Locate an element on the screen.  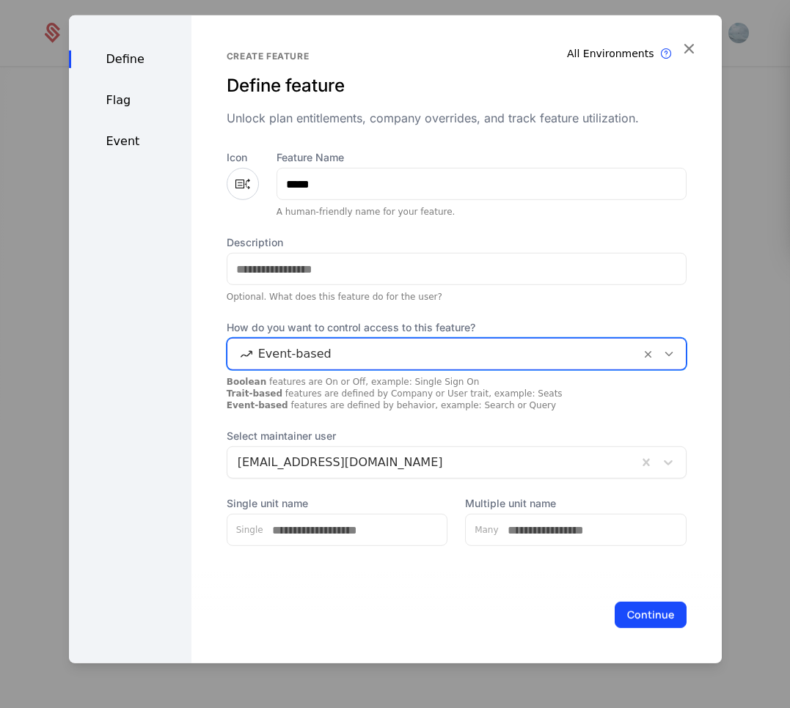
label: Multiple unit name is located at coordinates (575, 504).